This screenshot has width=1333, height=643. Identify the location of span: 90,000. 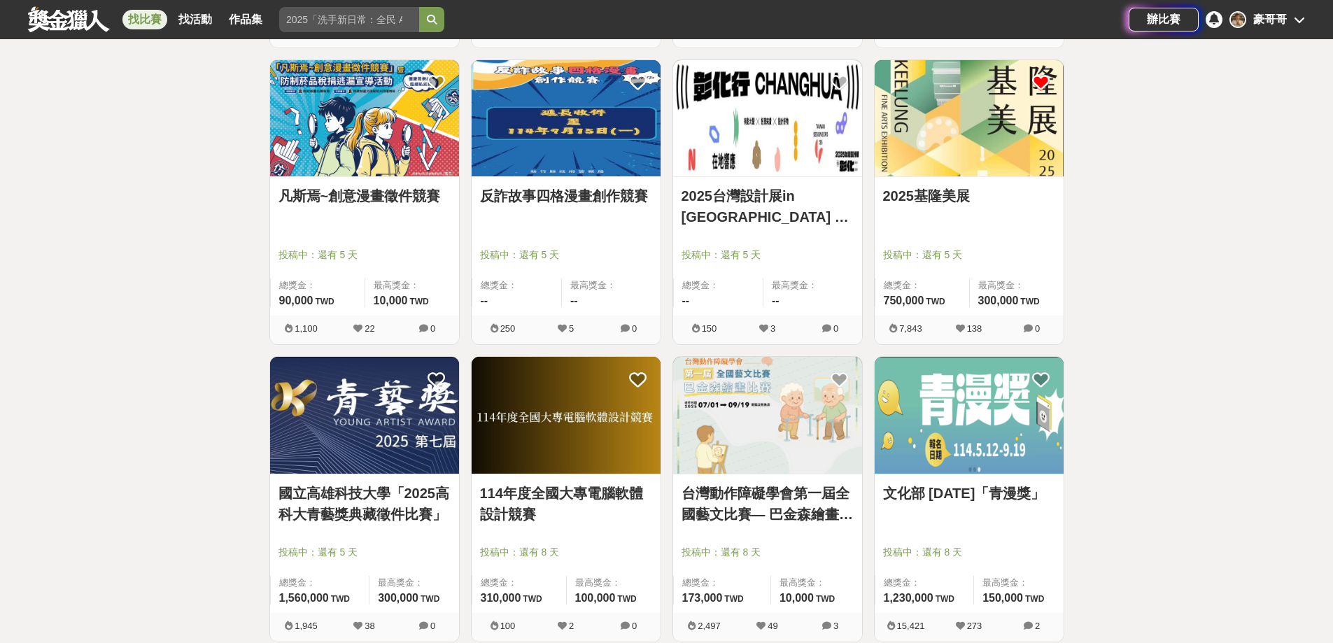
(296, 300).